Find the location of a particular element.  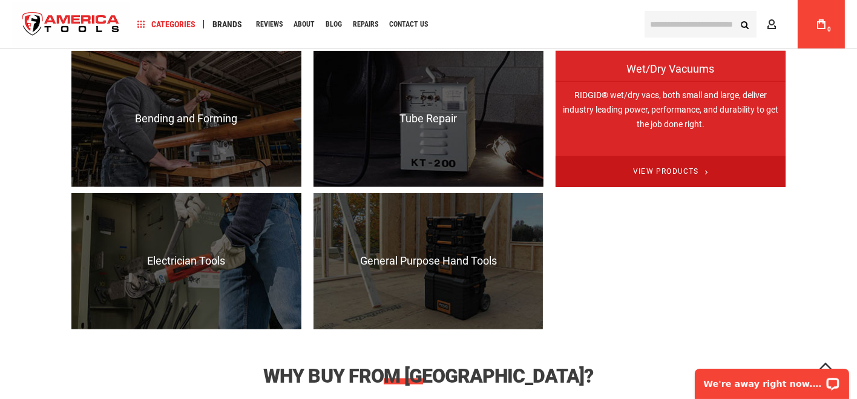

a: Repairs is located at coordinates (365, 24).